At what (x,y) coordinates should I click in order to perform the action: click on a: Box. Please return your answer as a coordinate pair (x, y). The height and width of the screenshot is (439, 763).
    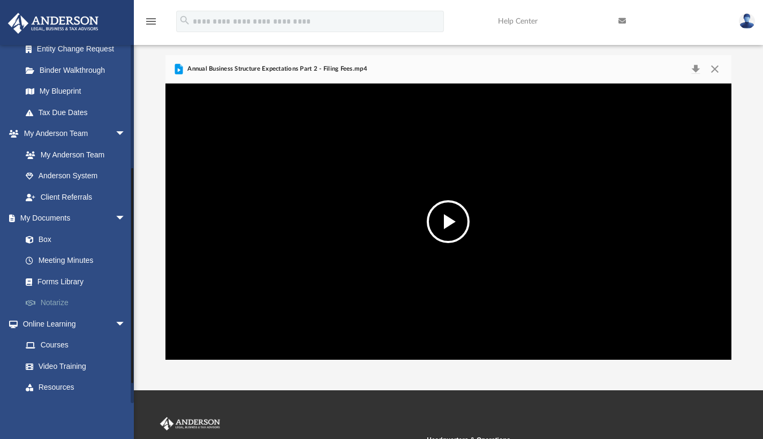
    Looking at the image, I should click on (75, 239).